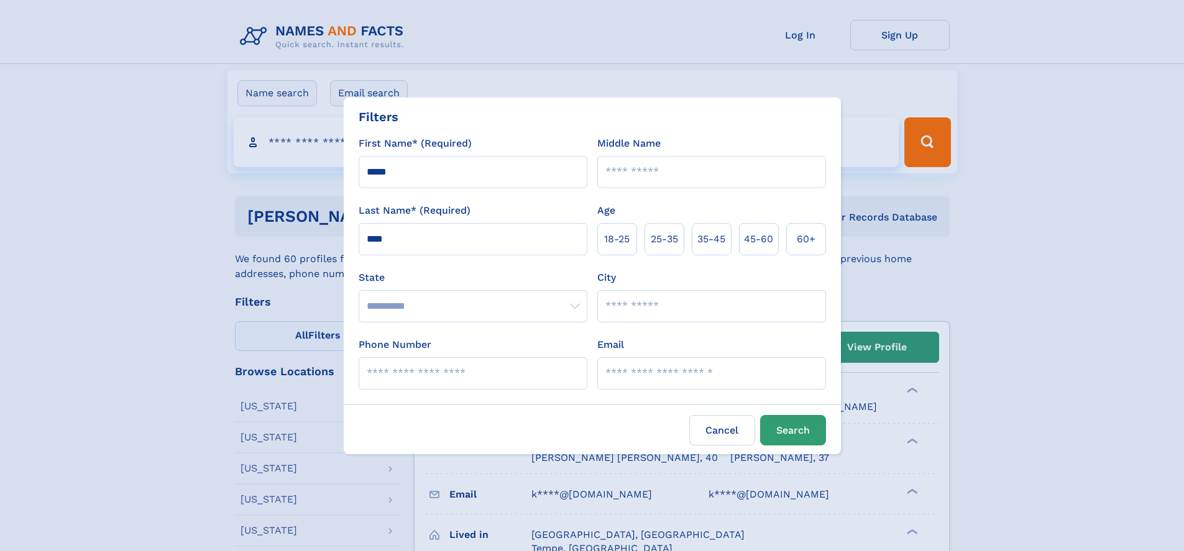 Image resolution: width=1184 pixels, height=551 pixels. Describe the element at coordinates (610, 345) in the screenshot. I see `label: Email` at that location.